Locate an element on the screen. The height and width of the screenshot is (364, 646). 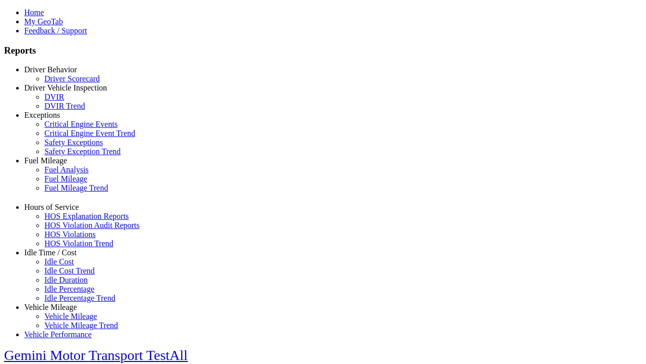
a: Idle Percentage Trend is located at coordinates (80, 297).